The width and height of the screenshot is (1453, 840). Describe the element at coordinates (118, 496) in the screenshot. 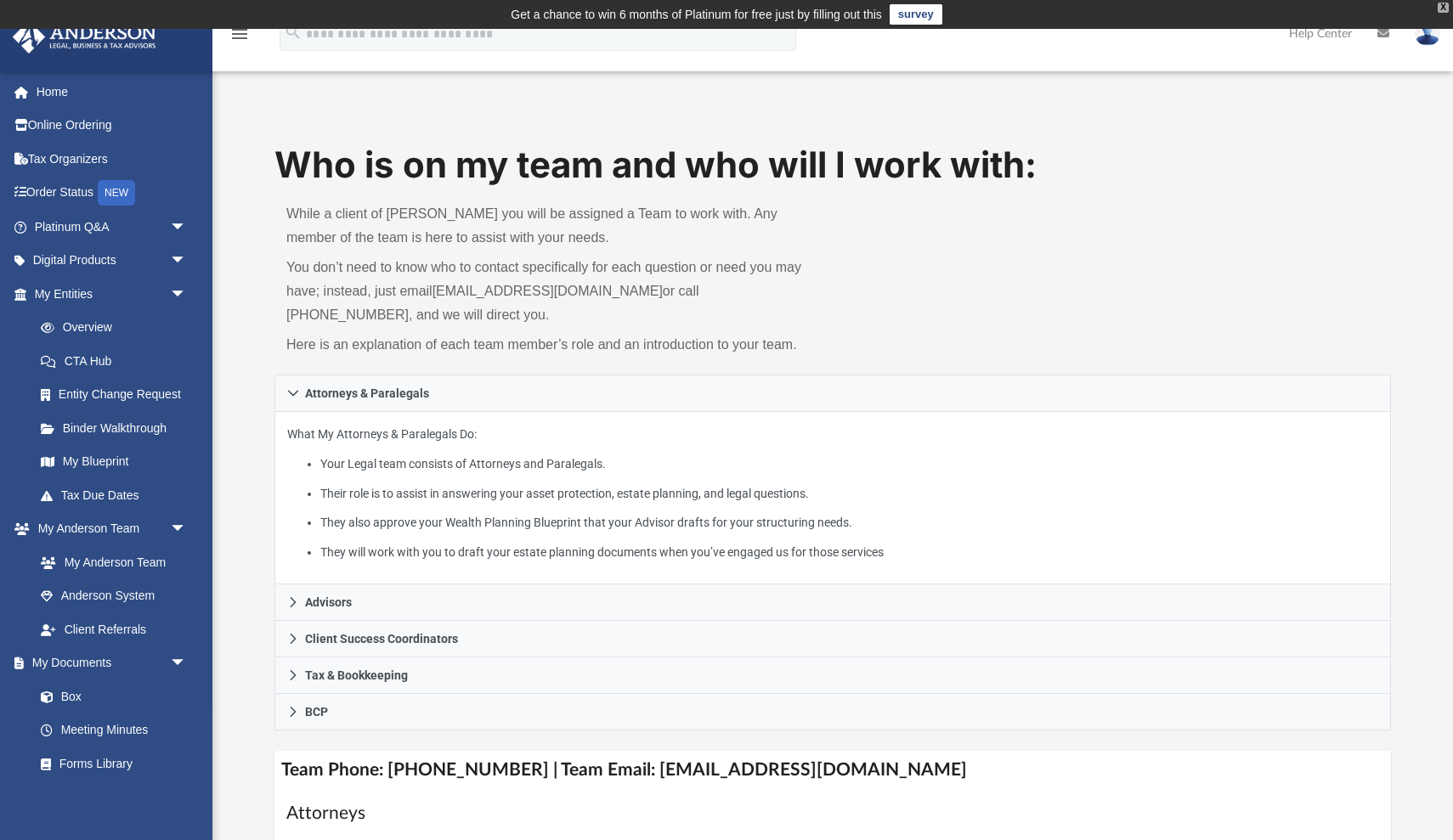

I see `a: Tax Due Dates` at that location.